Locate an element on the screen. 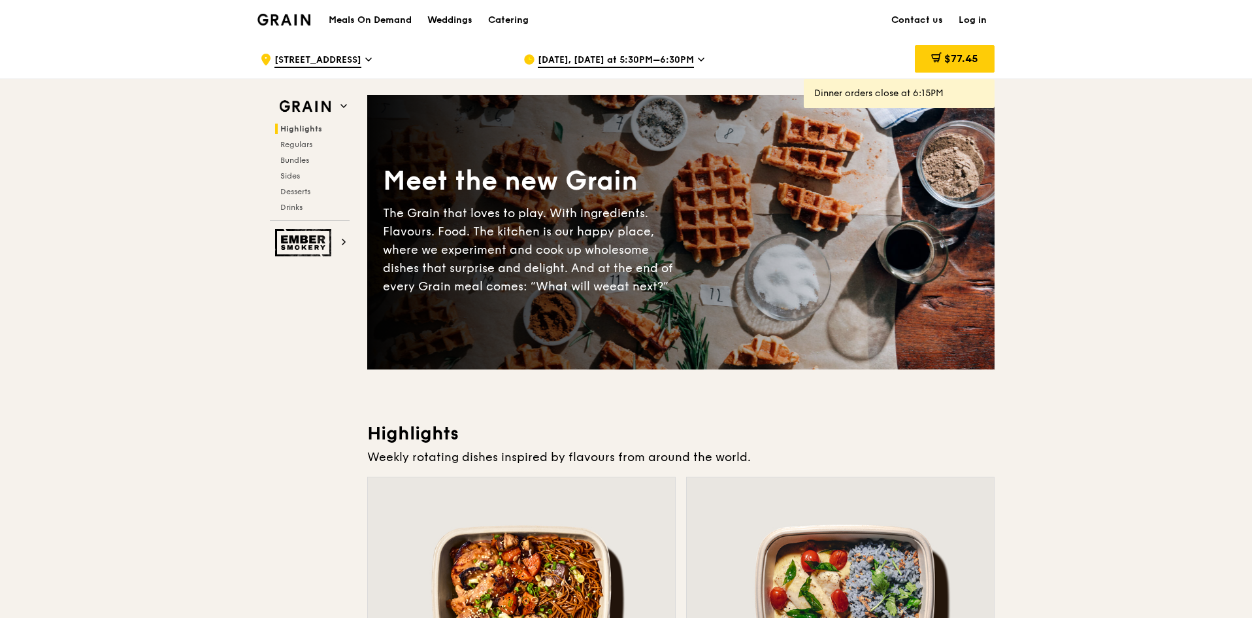 The image size is (1252, 618). img: Grain web logo is located at coordinates (305, 107).